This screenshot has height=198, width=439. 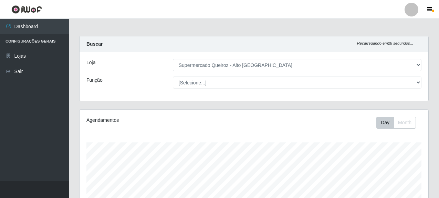 What do you see at coordinates (26, 9) in the screenshot?
I see `img: CoreUI Logo` at bounding box center [26, 9].